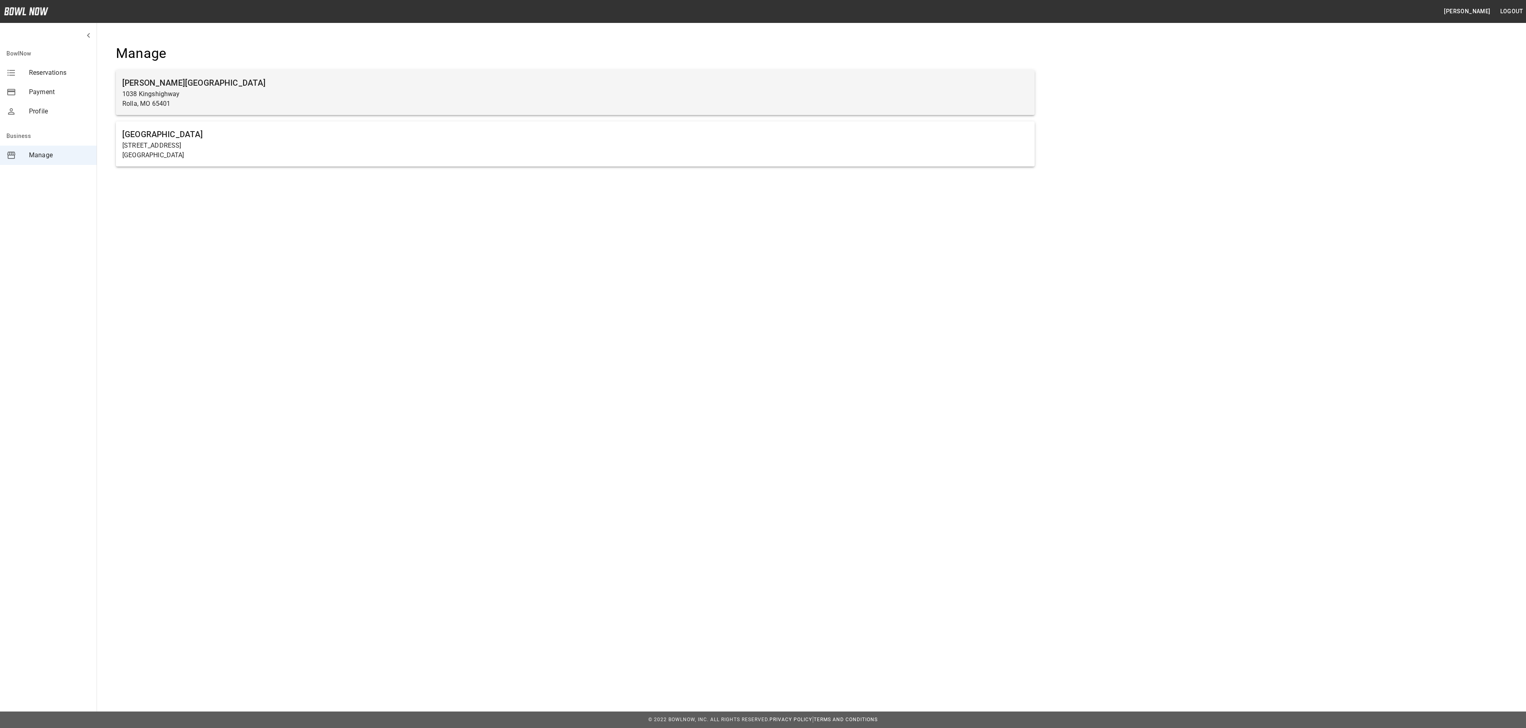 The image size is (1526, 728). I want to click on a: Terms and Conditions, so click(845, 720).